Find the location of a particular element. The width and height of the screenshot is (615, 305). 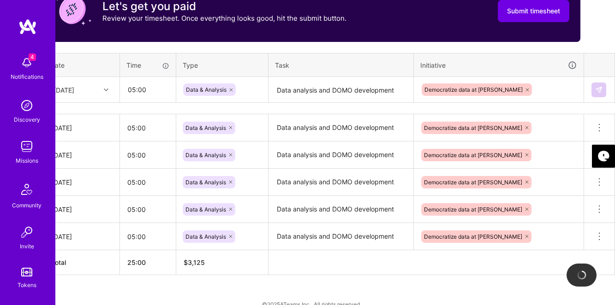

img: teamwork is located at coordinates (27, 147).